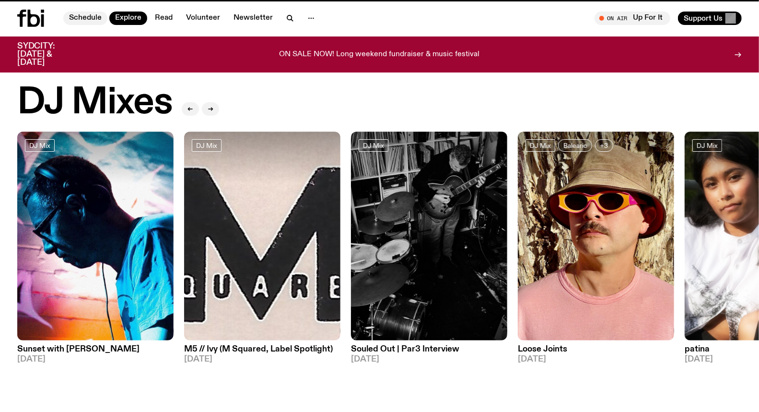  I want to click on h3: Loose Joints, so click(596, 349).